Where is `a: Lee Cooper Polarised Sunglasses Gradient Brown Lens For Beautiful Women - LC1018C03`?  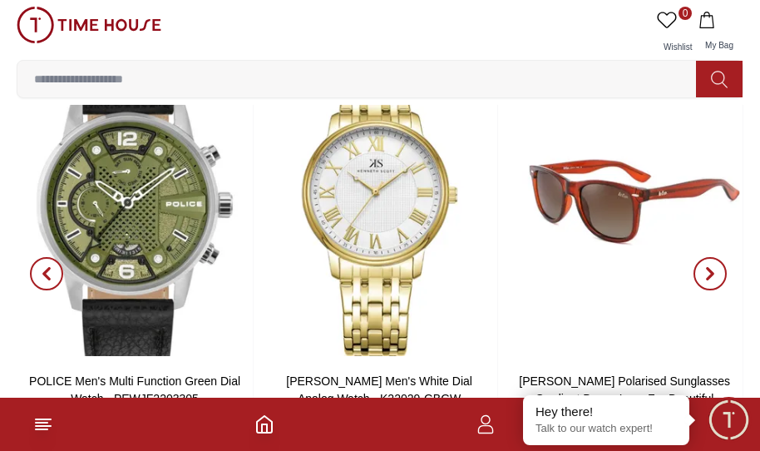
a: Lee Cooper Polarised Sunglasses Gradient Brown Lens For Beautiful Women - LC1018C03 is located at coordinates (624, 208).